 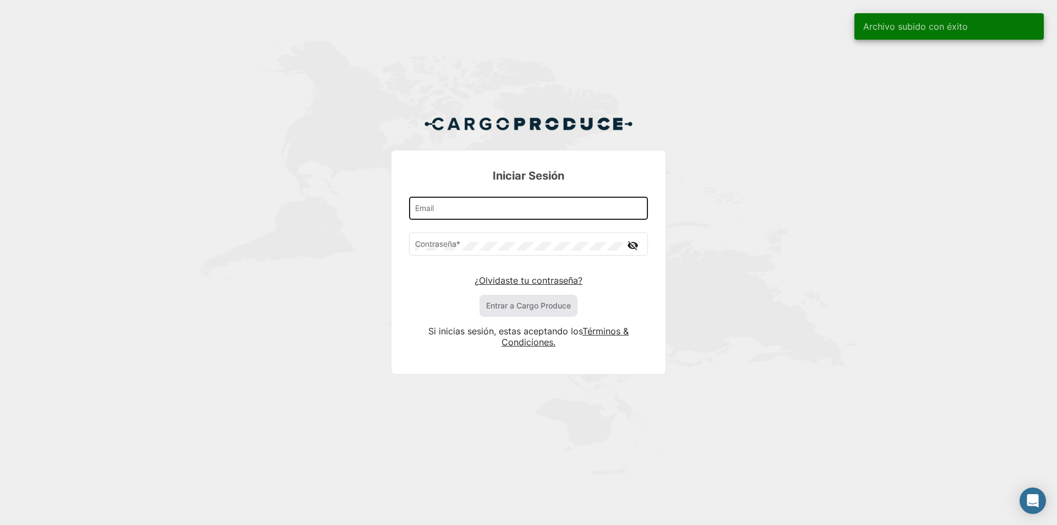 I want to click on h3: Iniciar Sesión, so click(x=528, y=176).